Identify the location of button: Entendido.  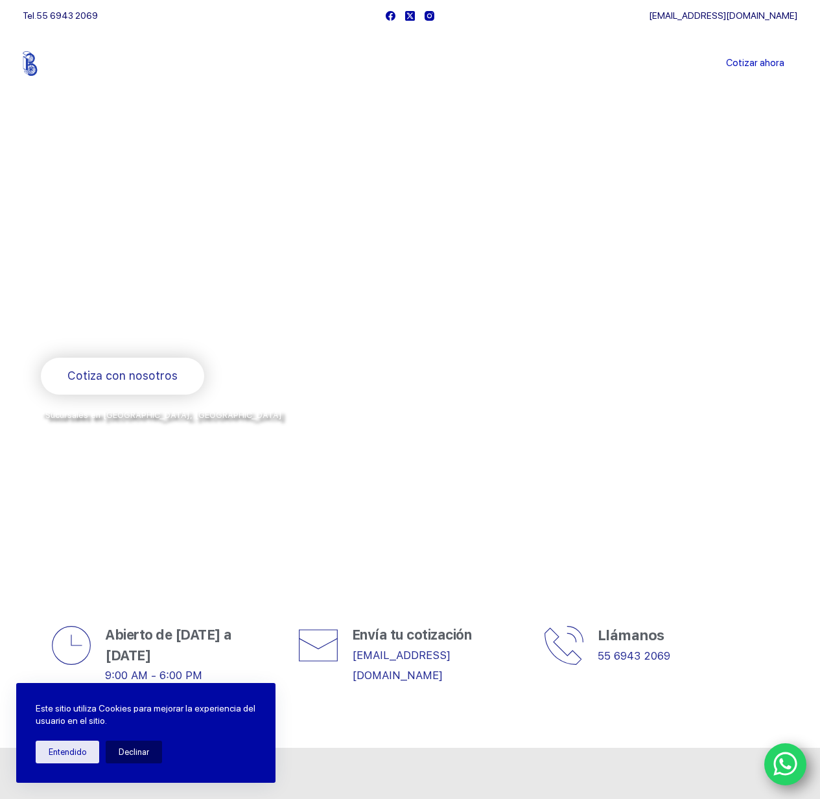
(67, 752).